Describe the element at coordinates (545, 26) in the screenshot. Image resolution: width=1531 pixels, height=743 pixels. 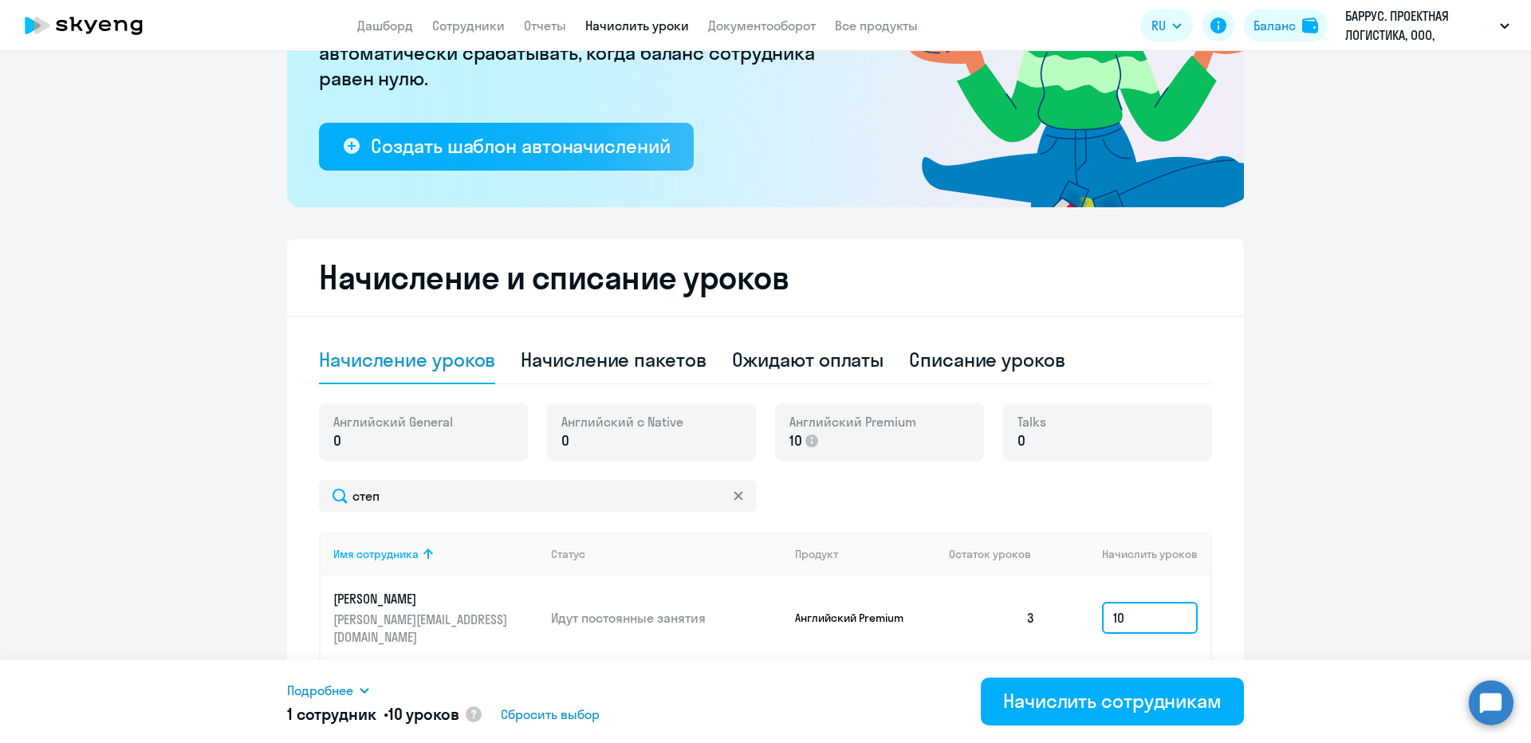
I see `a: Отчеты` at that location.